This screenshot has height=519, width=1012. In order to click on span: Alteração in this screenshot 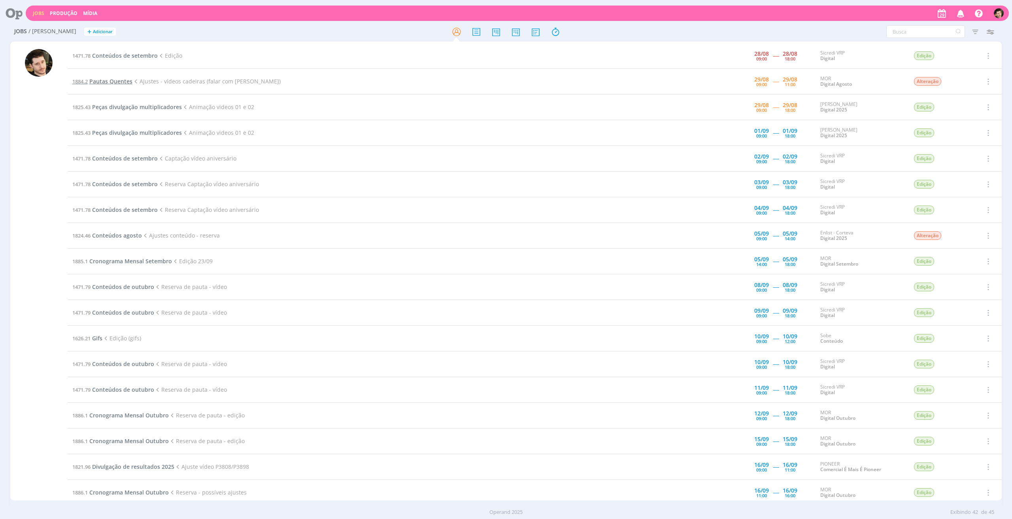, I will do `click(928, 236)`.